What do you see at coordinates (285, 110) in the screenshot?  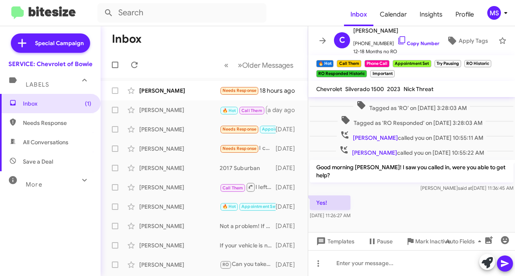 I see `div: a day ago` at bounding box center [285, 110].